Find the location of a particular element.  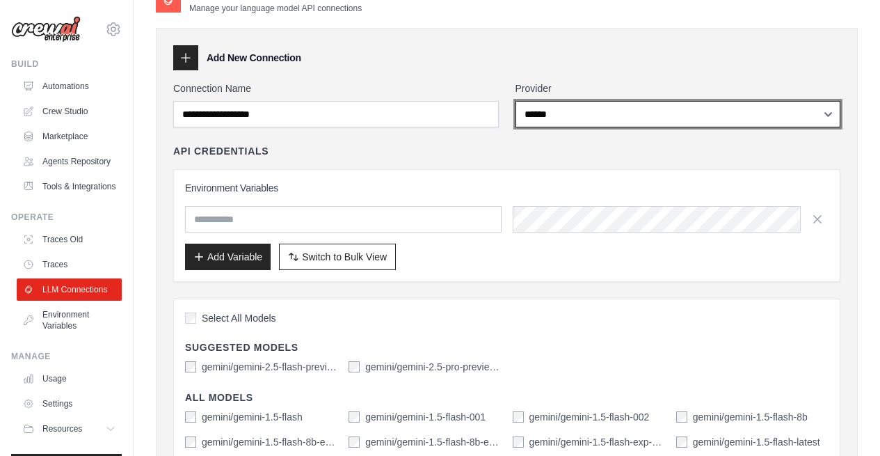

img: Logo is located at coordinates (46, 29).